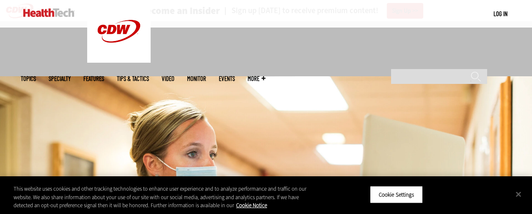 This screenshot has height=214, width=532. What do you see at coordinates (49, 13) in the screenshot?
I see `img: Home` at bounding box center [49, 13].